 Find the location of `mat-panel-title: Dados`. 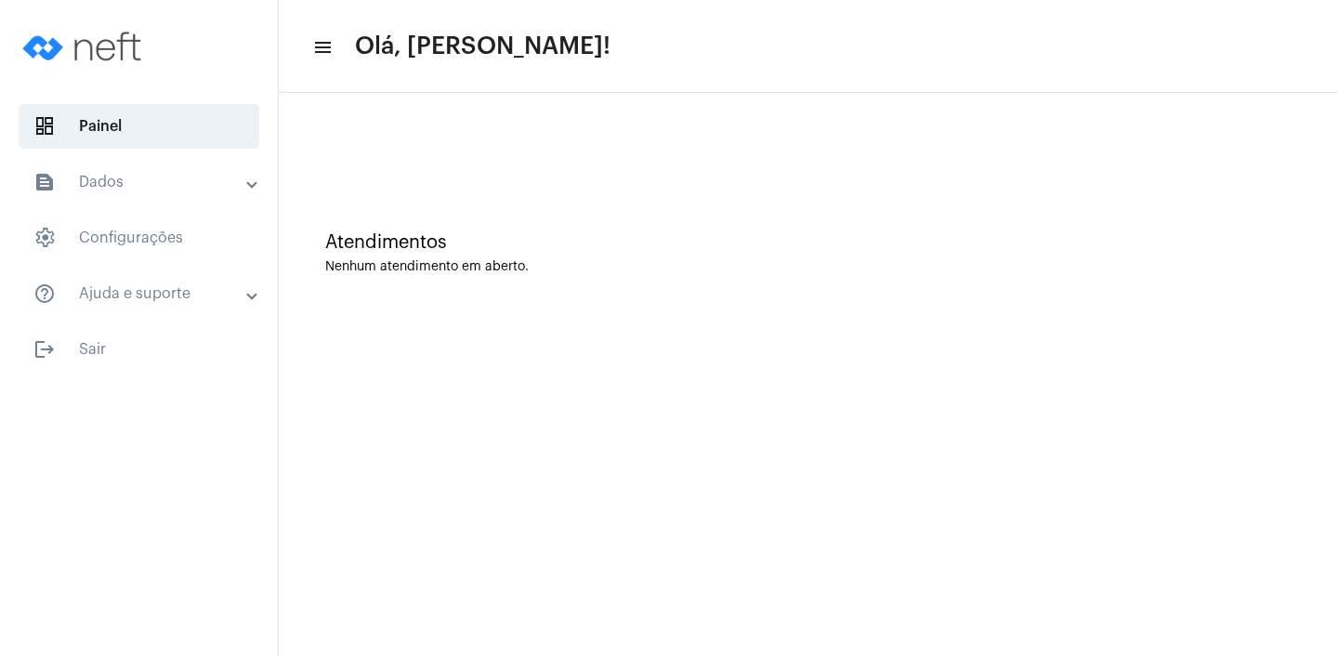

mat-panel-title: Dados is located at coordinates (140, 182).